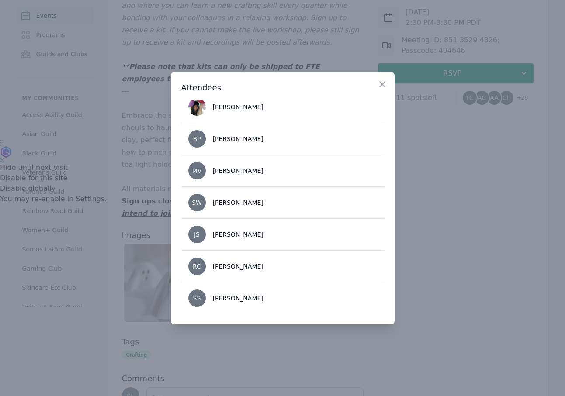  What do you see at coordinates (197, 298) in the screenshot?
I see `span: SS` at bounding box center [197, 298].